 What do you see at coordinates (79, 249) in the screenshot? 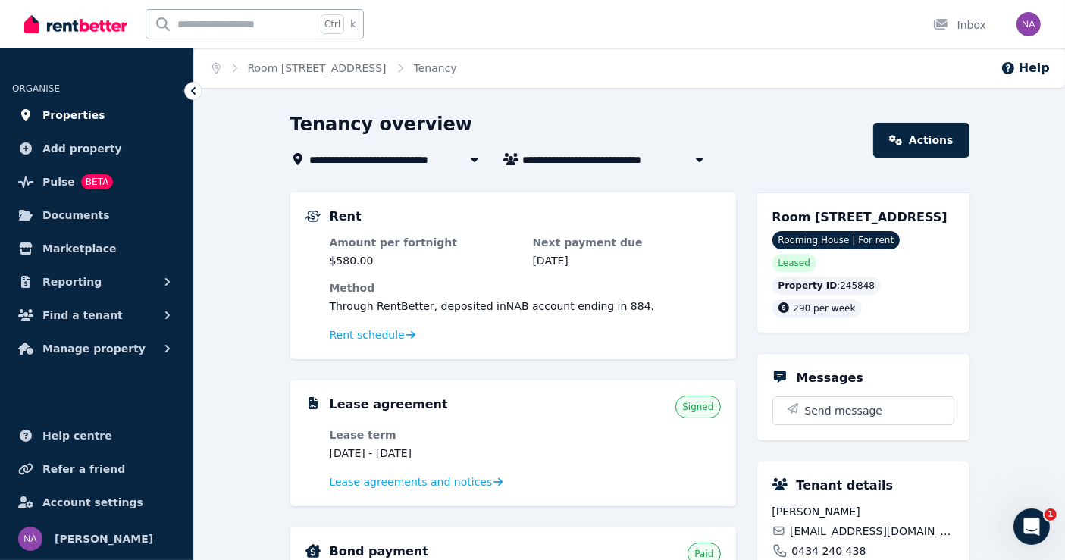
I see `span: Marketplace` at bounding box center [79, 249].